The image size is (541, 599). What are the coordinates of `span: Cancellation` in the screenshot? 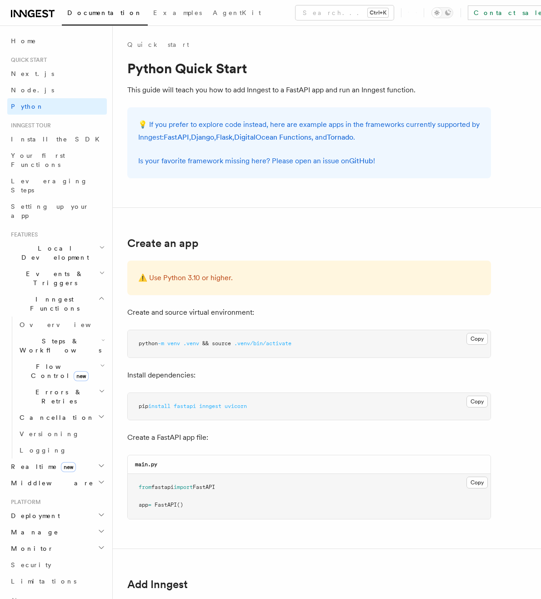 It's located at (55, 417).